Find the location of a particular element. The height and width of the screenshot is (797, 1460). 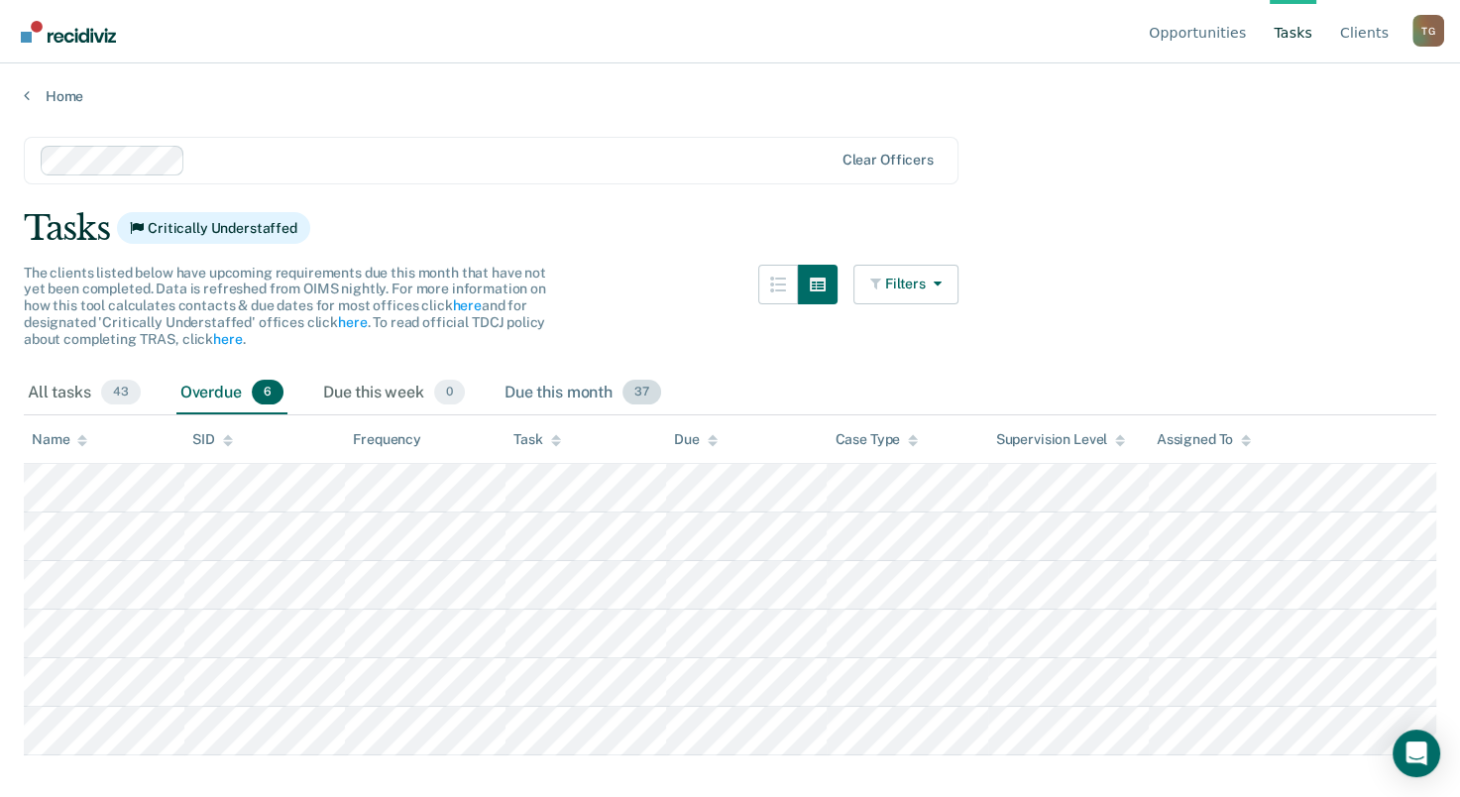

span: 37 is located at coordinates (641, 392).